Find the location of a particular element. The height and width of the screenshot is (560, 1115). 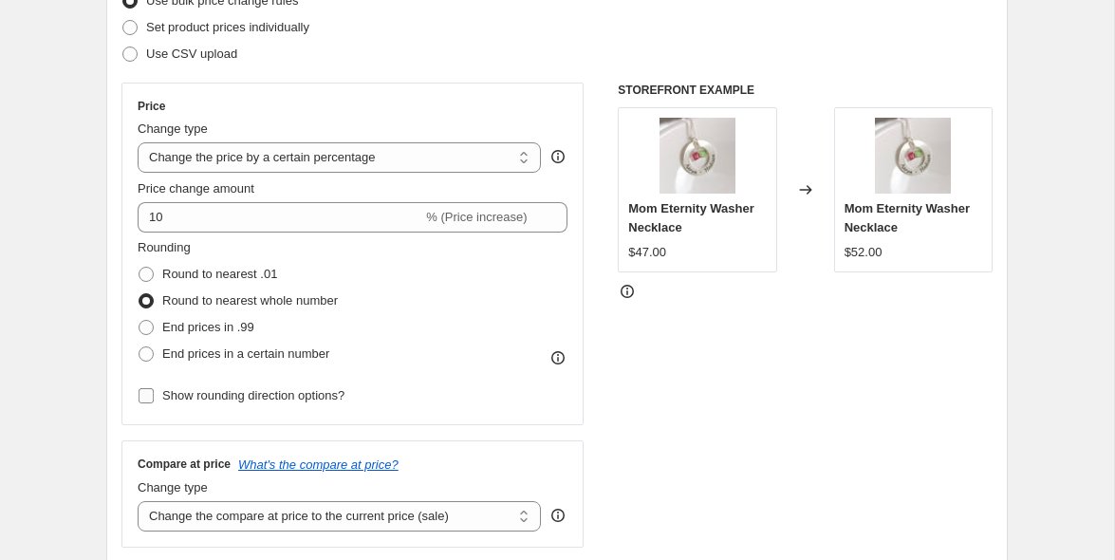

div: $47.00 is located at coordinates (647, 252).